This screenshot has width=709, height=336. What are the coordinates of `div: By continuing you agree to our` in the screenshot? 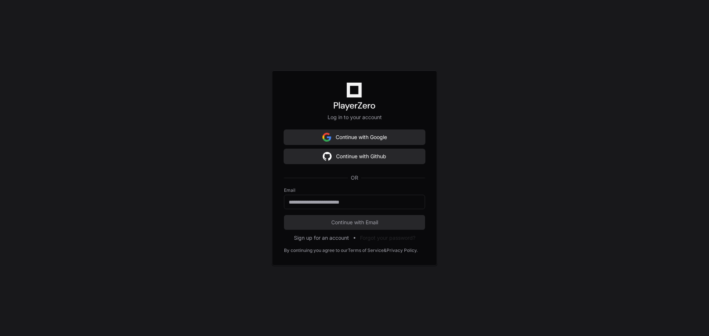 It's located at (316, 251).